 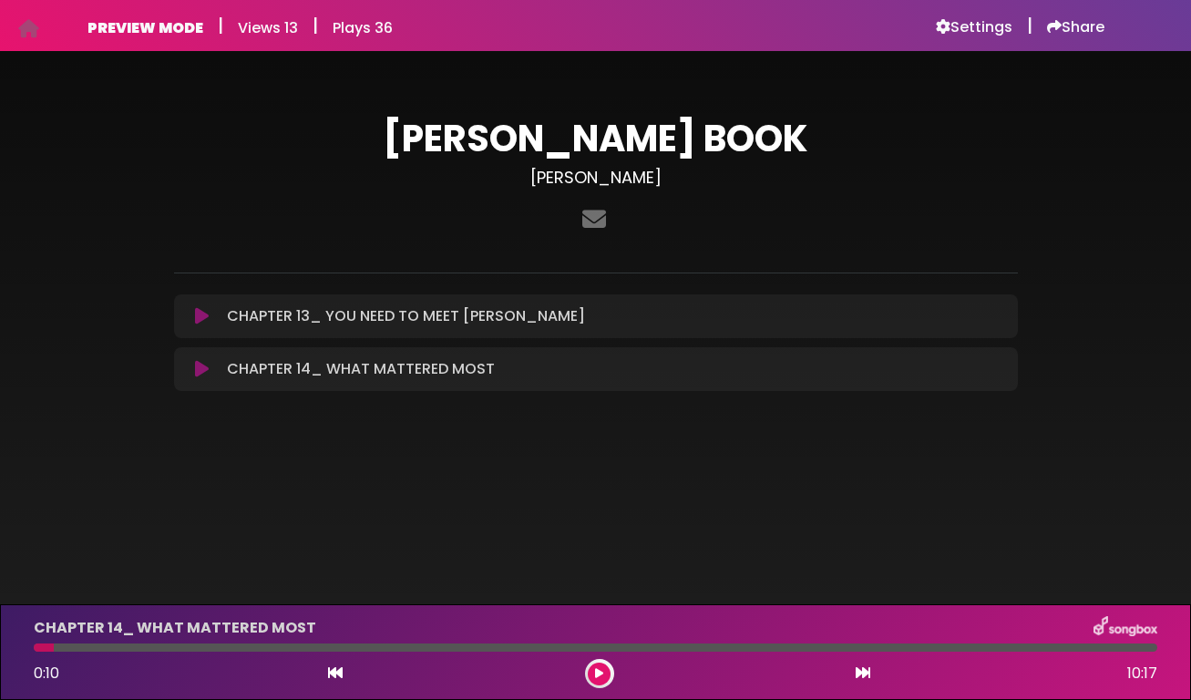 What do you see at coordinates (1075, 27) in the screenshot?
I see `a: Share` at bounding box center [1075, 27].